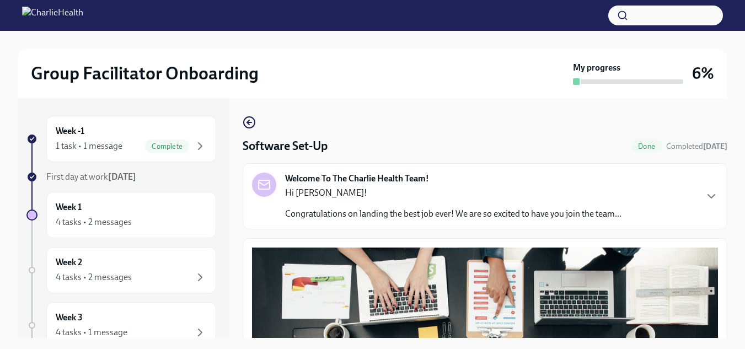  What do you see at coordinates (144, 73) in the screenshot?
I see `h2: Group Facilitator Onboarding` at bounding box center [144, 73].